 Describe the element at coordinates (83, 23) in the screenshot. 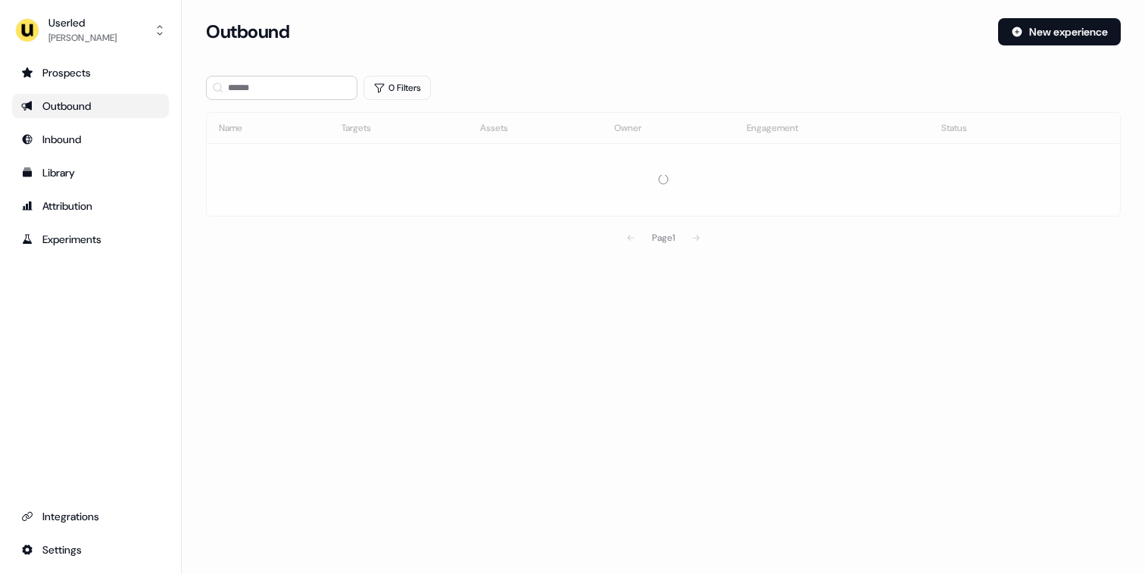

I see `div: Userled` at that location.